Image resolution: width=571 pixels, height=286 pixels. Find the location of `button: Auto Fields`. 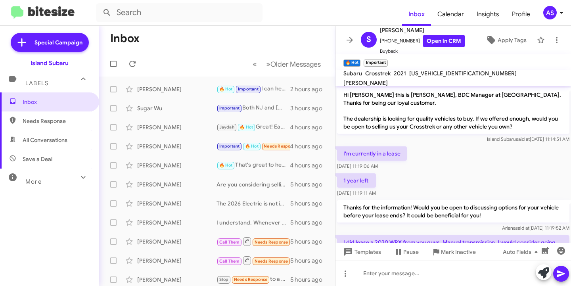

button: Auto Fields is located at coordinates (521, 252).